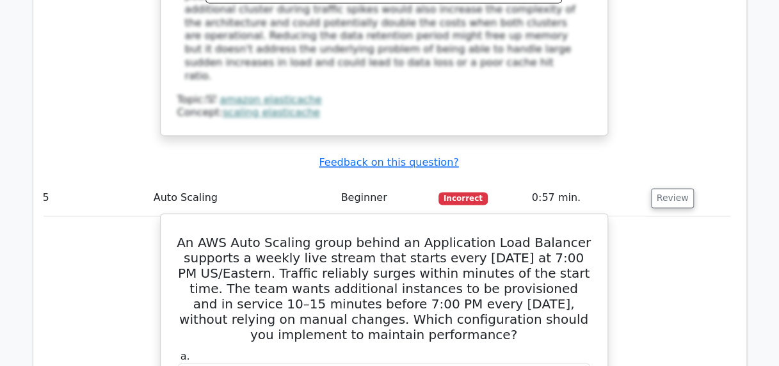 The height and width of the screenshot is (366, 779). I want to click on td: 5, so click(93, 198).